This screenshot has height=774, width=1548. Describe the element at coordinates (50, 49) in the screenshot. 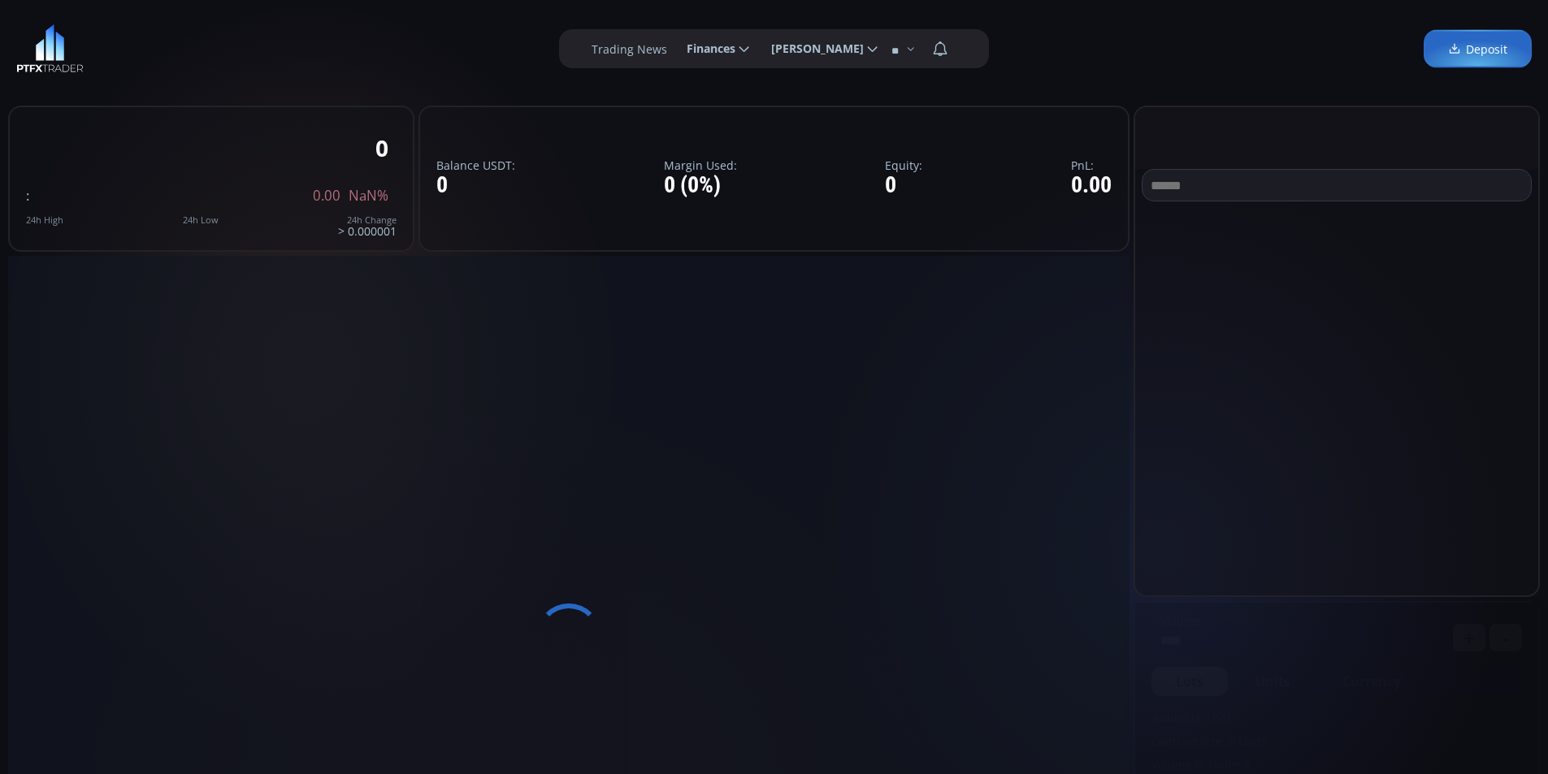

I see `img: LOGO` at that location.